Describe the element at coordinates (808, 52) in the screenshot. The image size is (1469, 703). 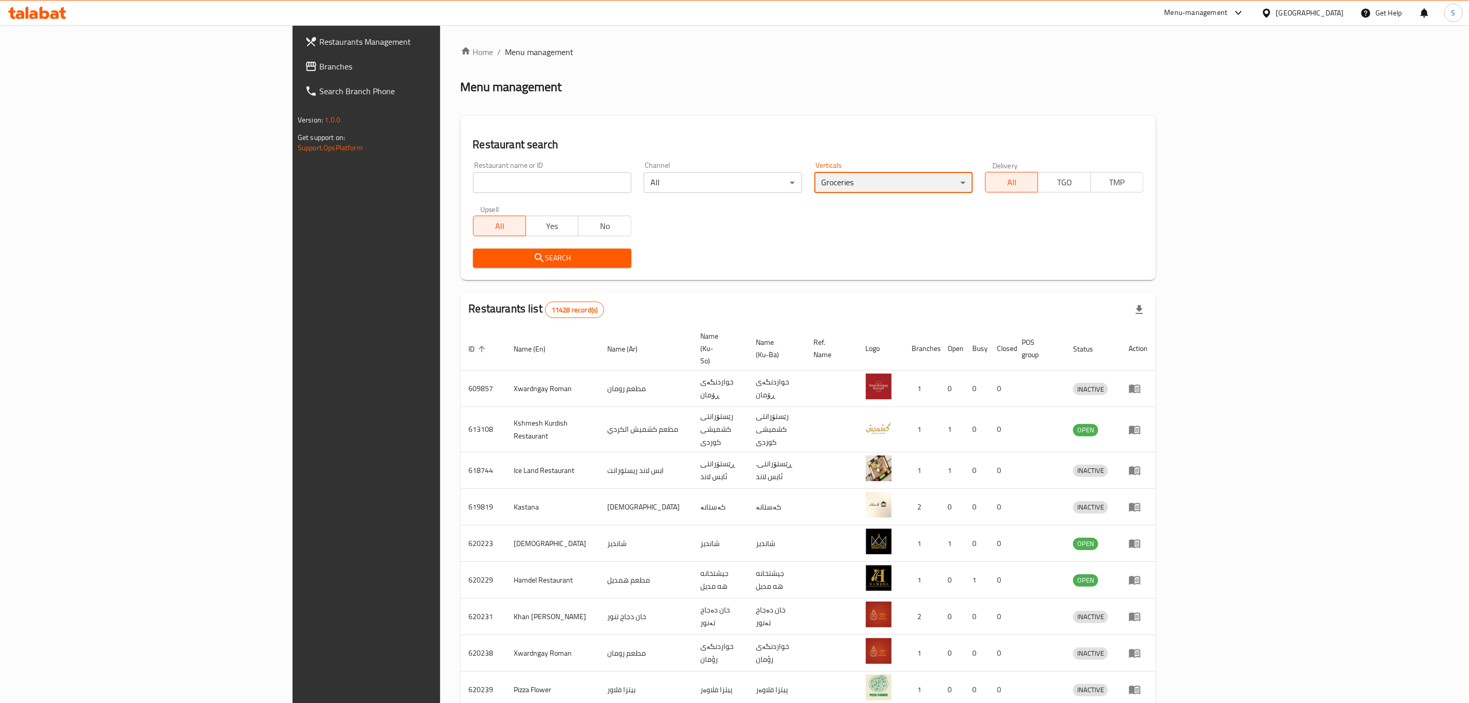
I see `nav: breadcrumb` at that location.